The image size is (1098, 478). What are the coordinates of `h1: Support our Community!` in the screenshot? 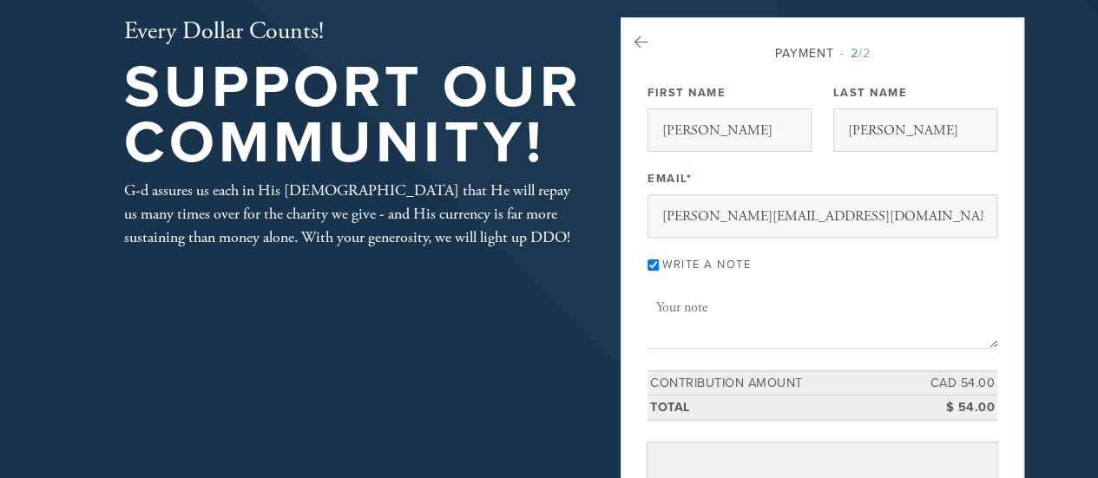 It's located at (354, 115).